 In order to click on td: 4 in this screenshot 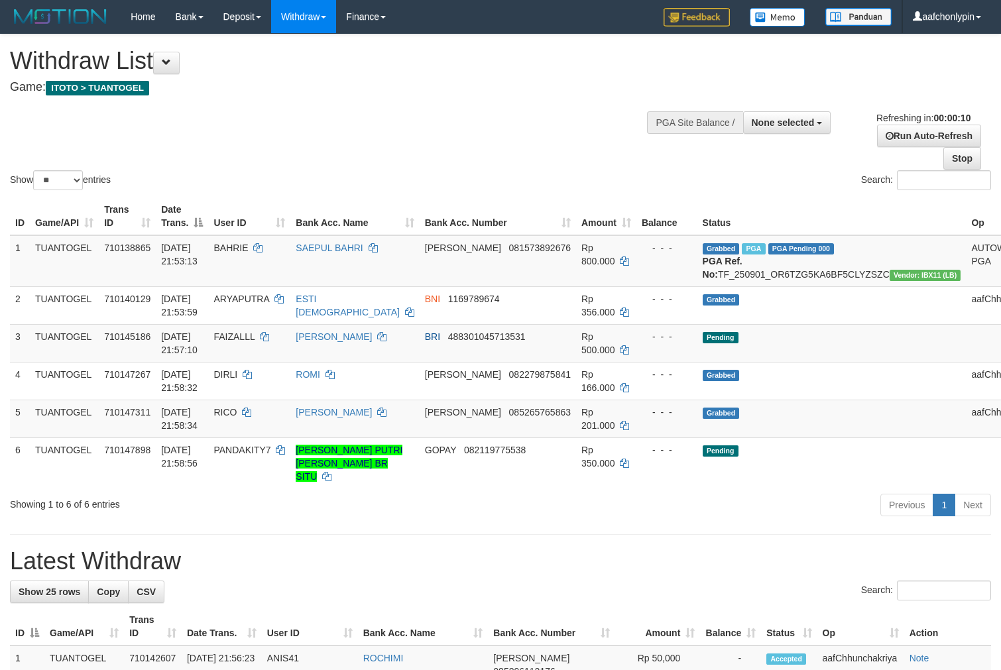, I will do `click(20, 381)`.